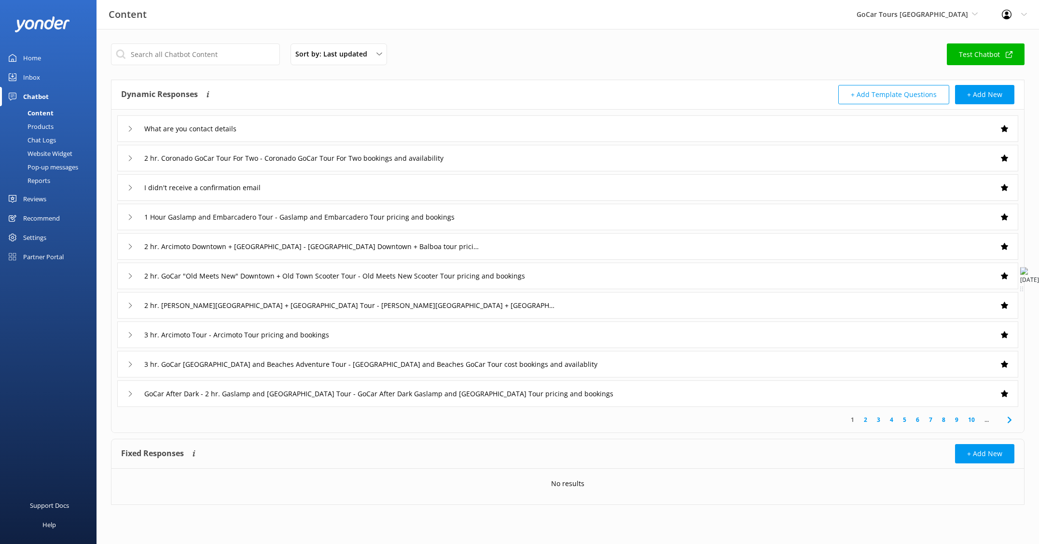 This screenshot has height=544, width=1039. Describe the element at coordinates (35, 199) in the screenshot. I see `div: Reviews` at that location.